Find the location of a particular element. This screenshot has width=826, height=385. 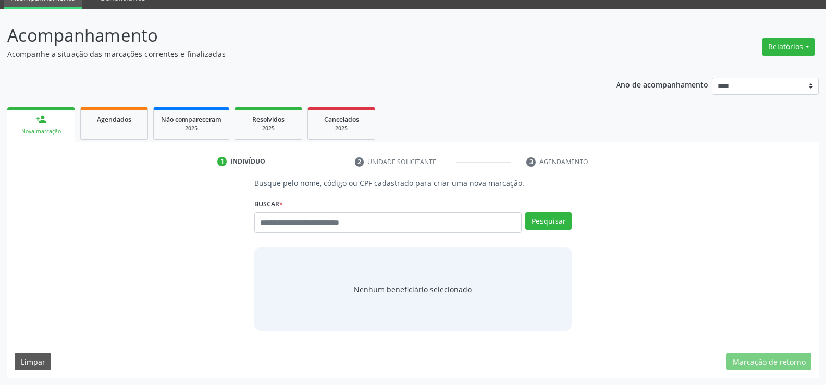

button: Limpar is located at coordinates (33, 362).